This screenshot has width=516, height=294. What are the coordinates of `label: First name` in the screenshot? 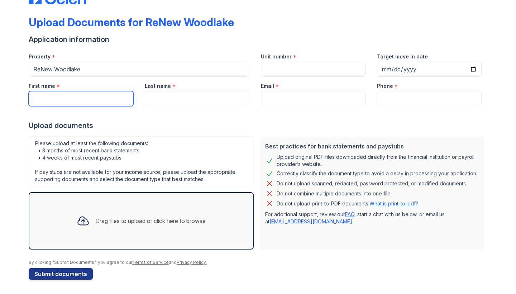 It's located at (42, 86).